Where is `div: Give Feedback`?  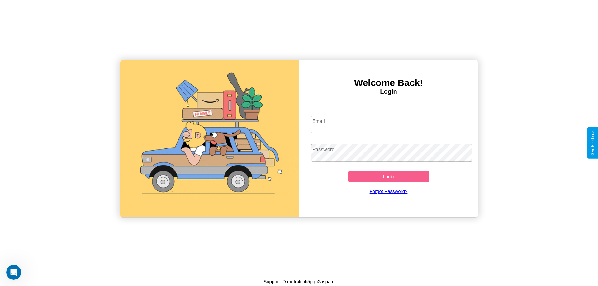 div: Give Feedback is located at coordinates (593, 143).